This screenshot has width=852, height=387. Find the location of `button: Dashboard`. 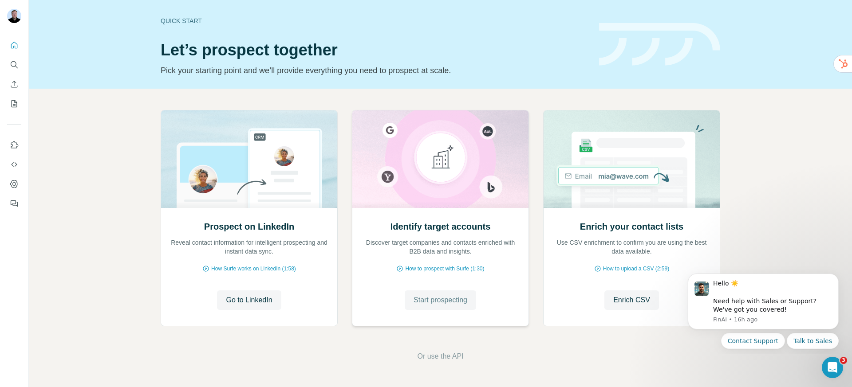

button: Dashboard is located at coordinates (14, 184).